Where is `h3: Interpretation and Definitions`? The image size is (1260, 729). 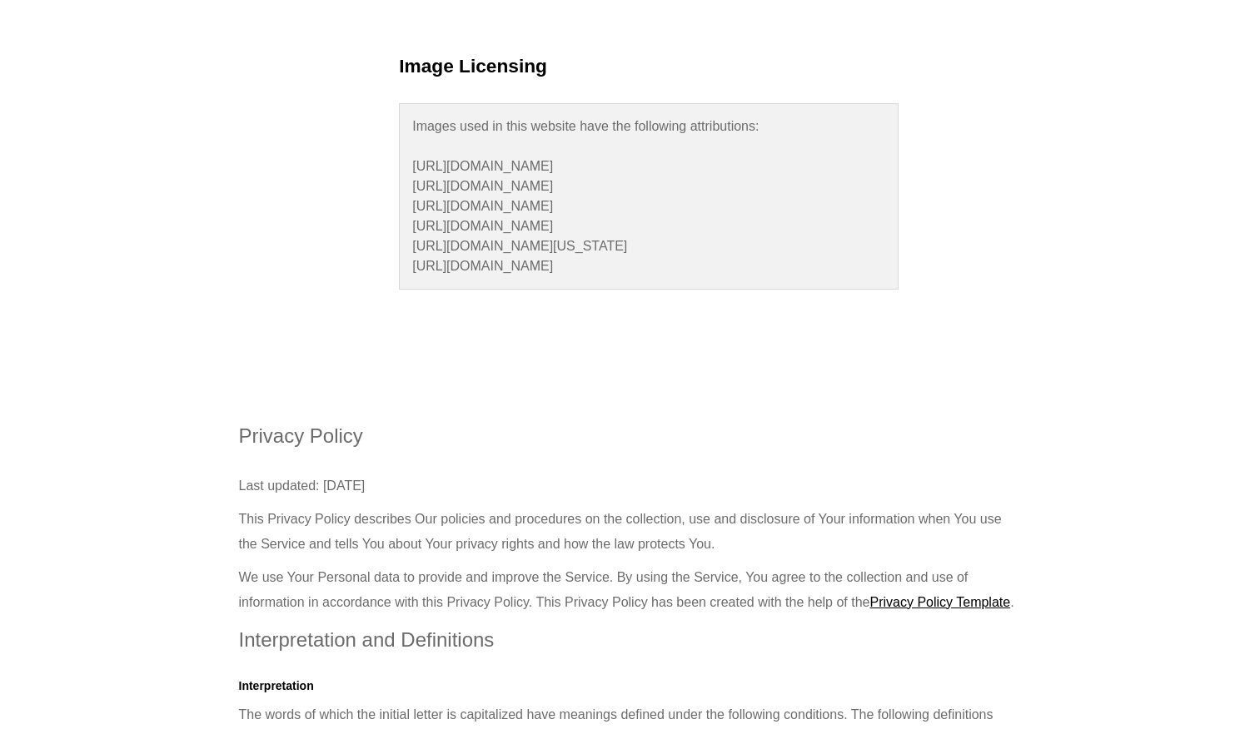
h3: Interpretation and Definitions is located at coordinates (630, 640).